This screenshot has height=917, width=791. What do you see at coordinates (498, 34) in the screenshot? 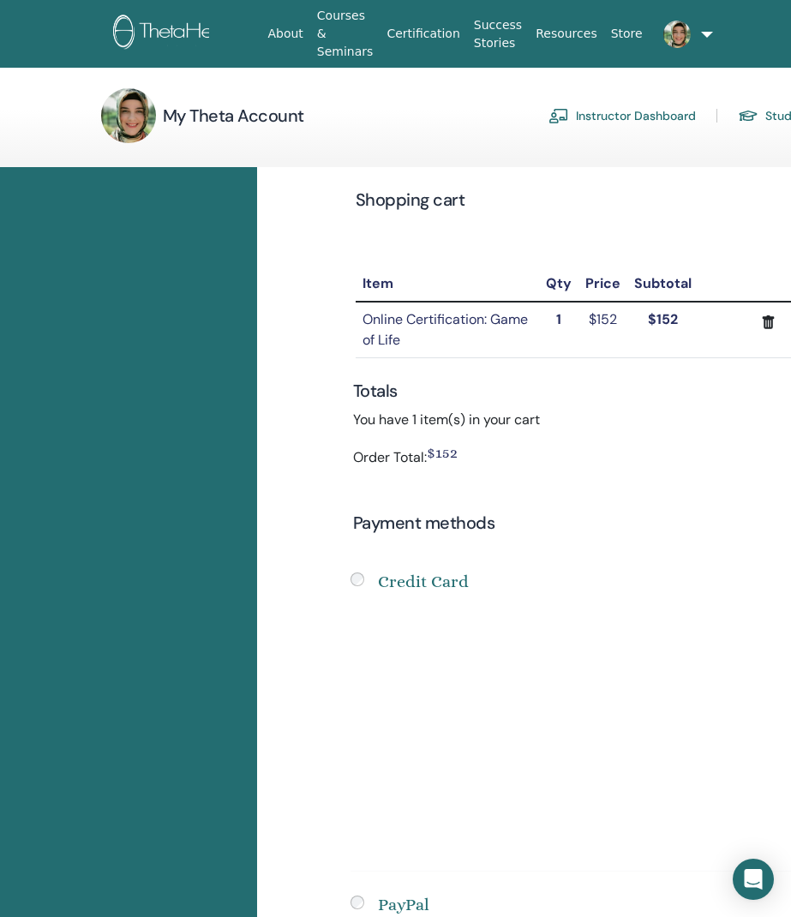
I see `a: Success Stories` at bounding box center [498, 34].